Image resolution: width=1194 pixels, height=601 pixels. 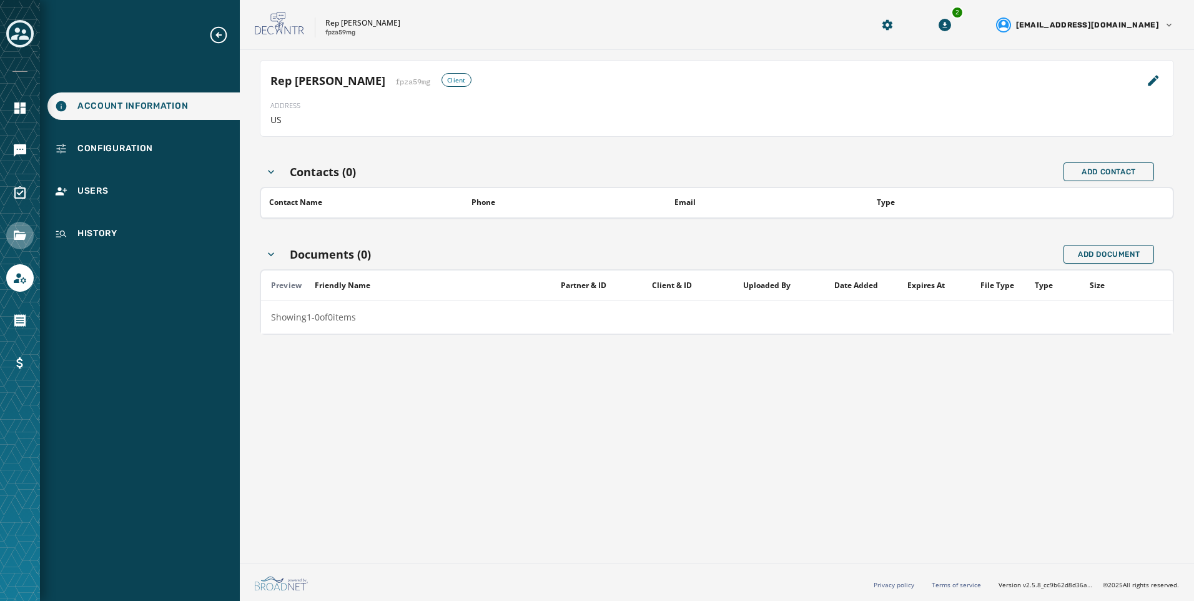 I want to click on button: Add Document, so click(x=1108, y=254).